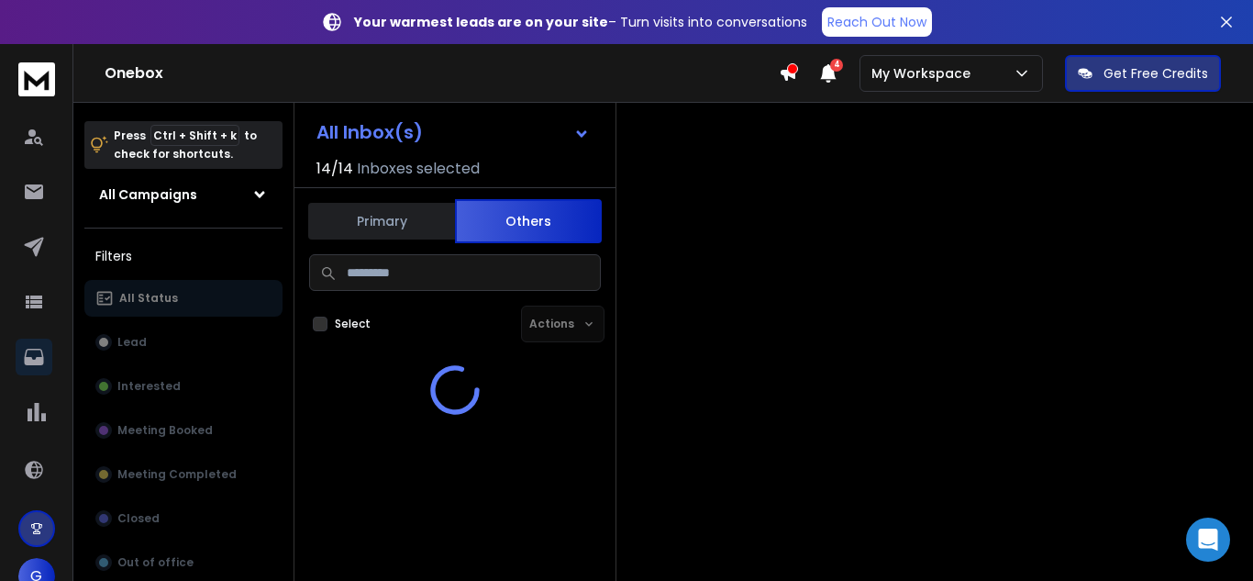 The width and height of the screenshot is (1253, 581). Describe the element at coordinates (837, 65) in the screenshot. I see `span: 4` at that location.